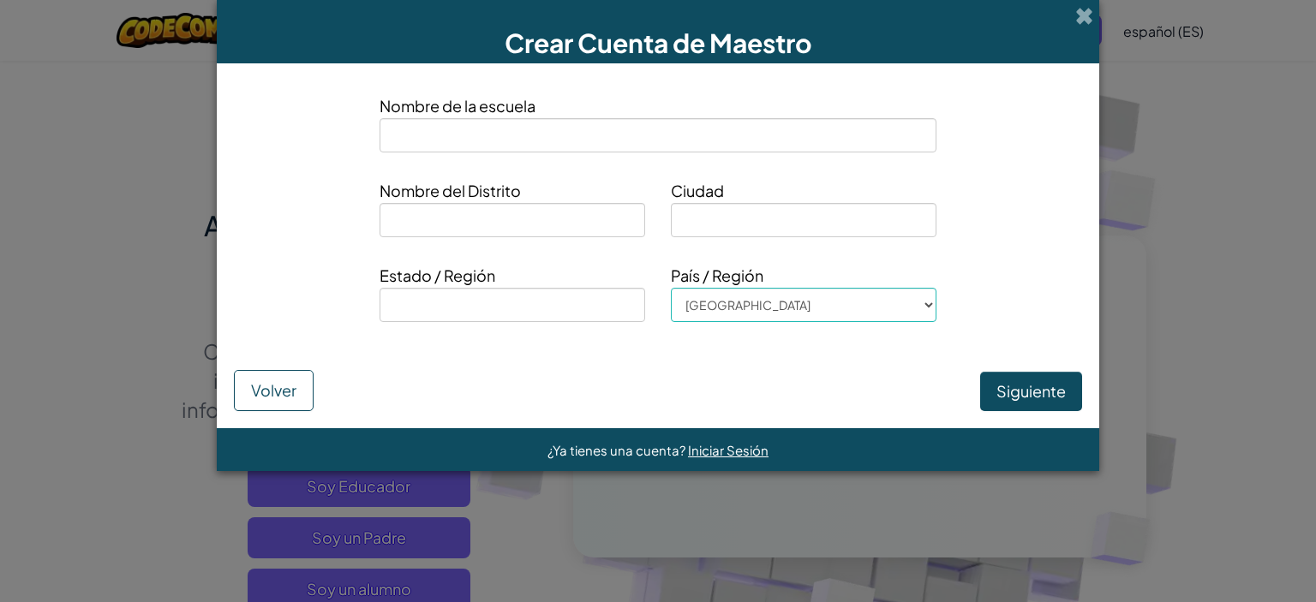  I want to click on span: Ciudad, so click(804, 190).